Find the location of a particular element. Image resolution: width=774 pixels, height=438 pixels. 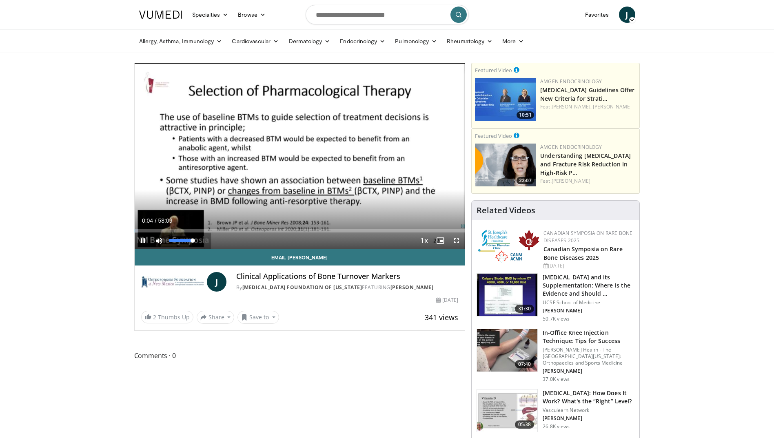

a: Endocrinology is located at coordinates (362, 41).